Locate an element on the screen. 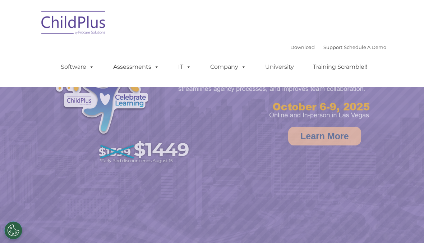 This screenshot has height=243, width=424. a: IT is located at coordinates (185, 67).